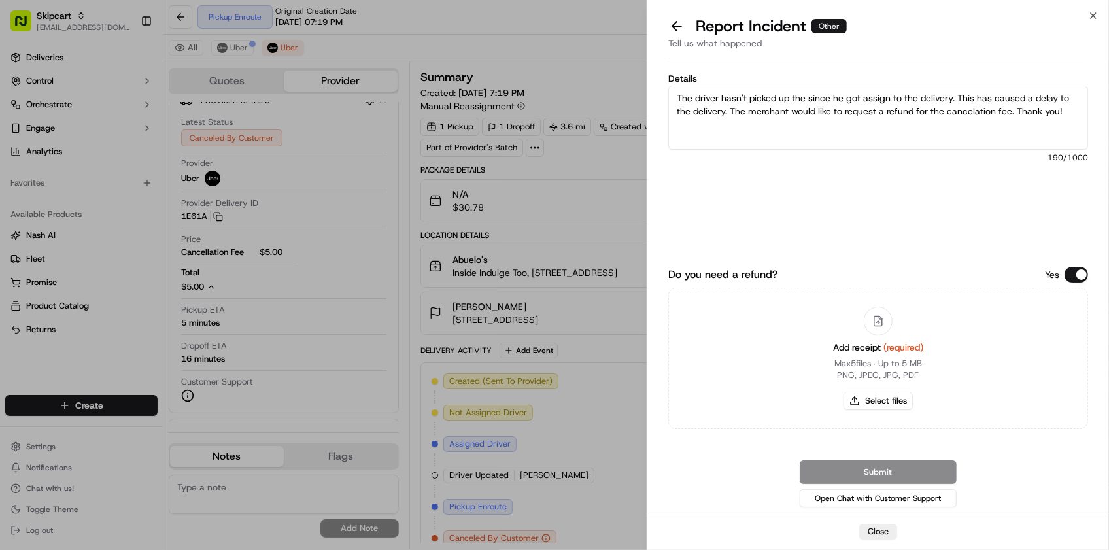  I want to click on span: (required), so click(903, 347).